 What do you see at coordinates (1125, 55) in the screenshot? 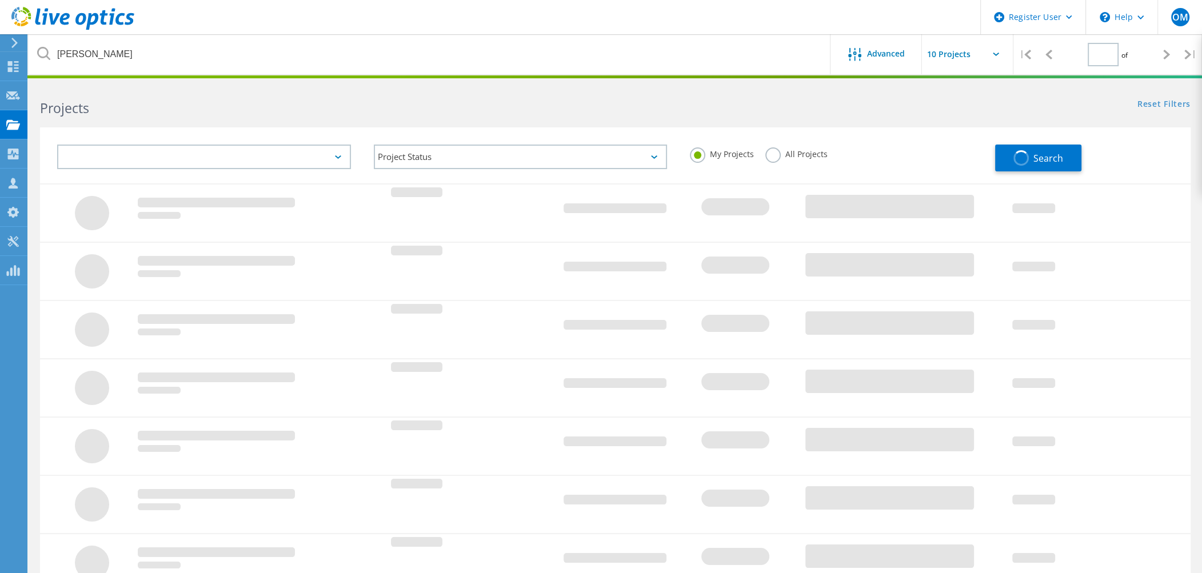
I see `span: of` at bounding box center [1125, 55].